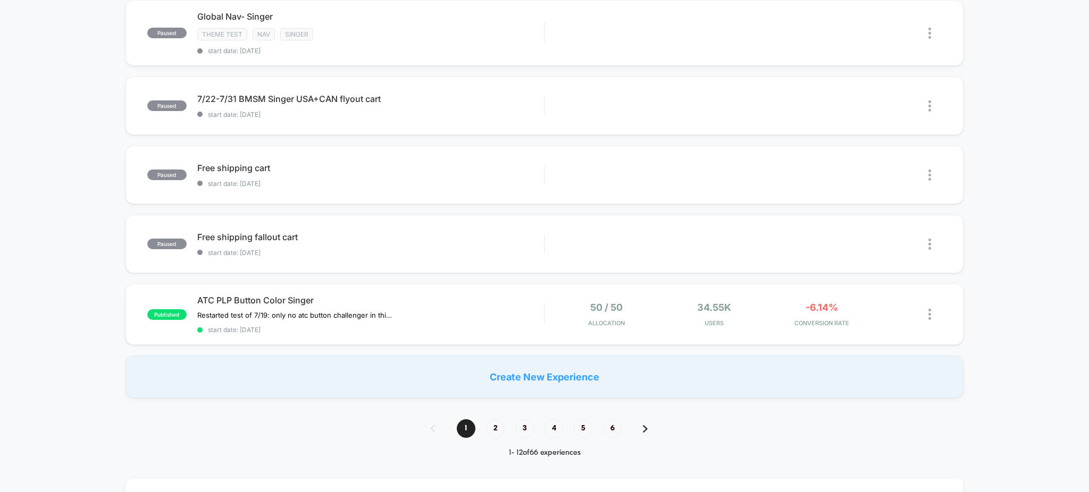 The height and width of the screenshot is (492, 1089). What do you see at coordinates (583, 428) in the screenshot?
I see `span: 5` at bounding box center [583, 428].